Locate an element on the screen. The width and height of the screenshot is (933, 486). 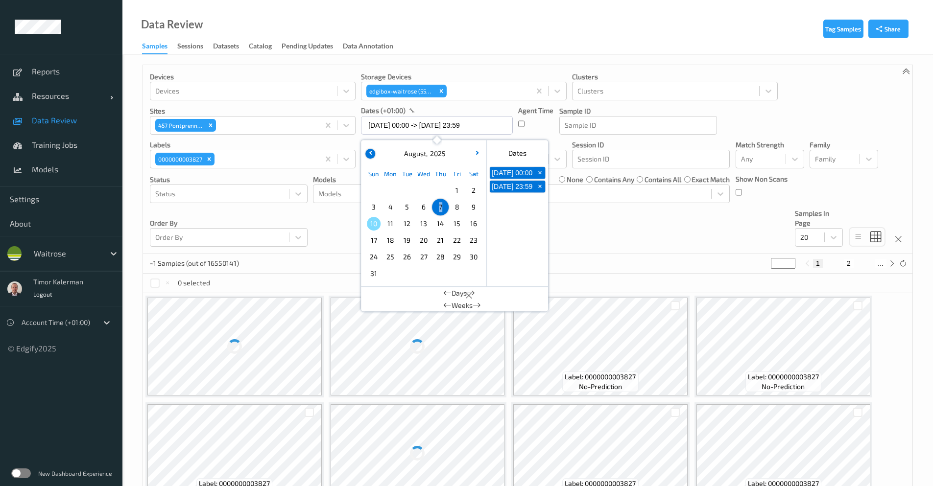
div: Sessions is located at coordinates (190, 47).